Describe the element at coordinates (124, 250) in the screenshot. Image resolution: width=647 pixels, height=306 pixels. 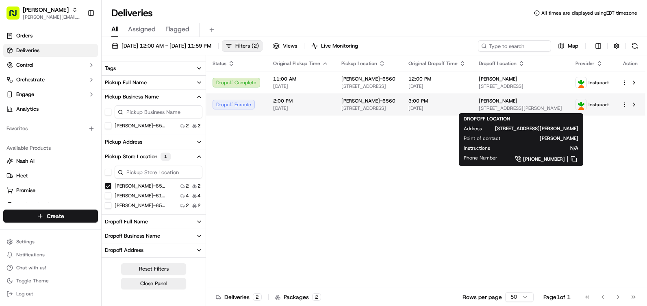
I see `div: Dropoff Address` at that location.